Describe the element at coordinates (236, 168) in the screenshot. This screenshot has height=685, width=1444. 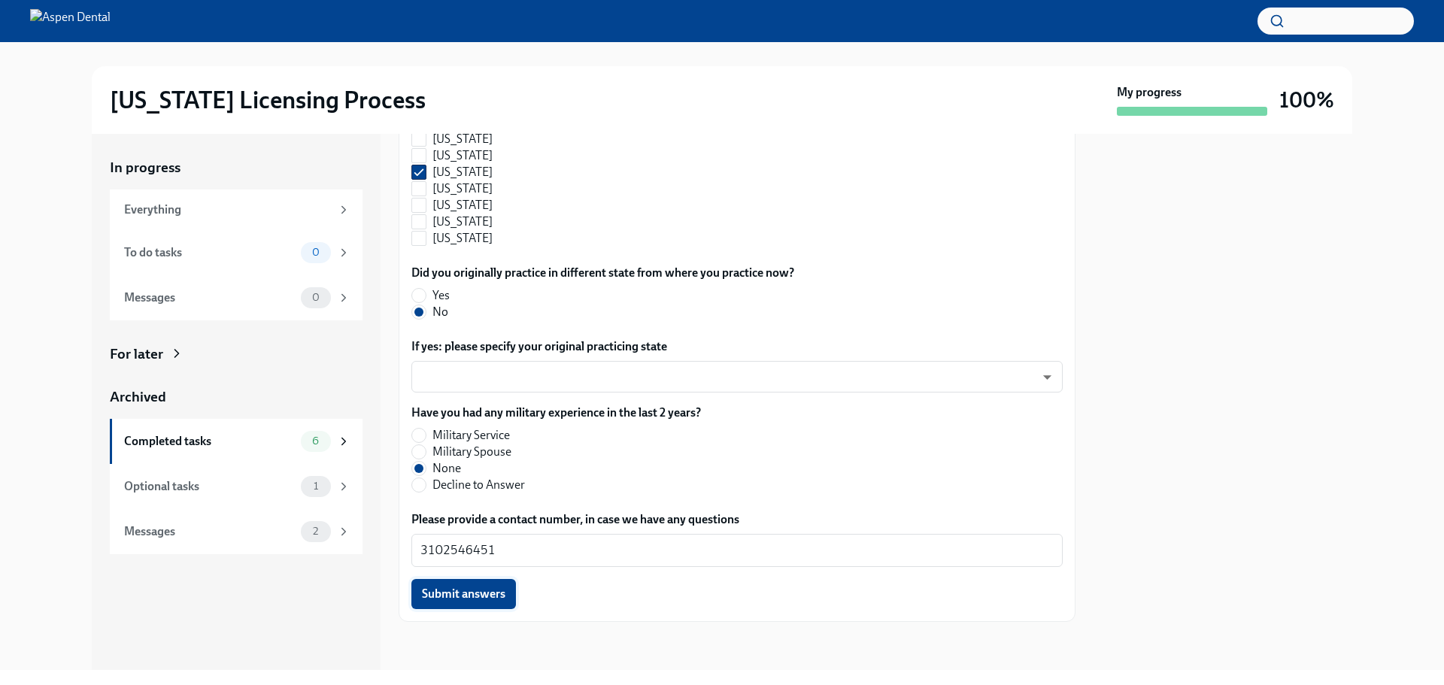
I see `div: In progress` at that location.